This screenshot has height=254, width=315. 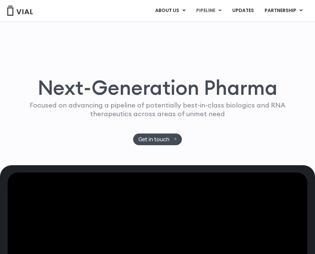 I want to click on a: PIPELINEMenu Toggle, so click(x=208, y=11).